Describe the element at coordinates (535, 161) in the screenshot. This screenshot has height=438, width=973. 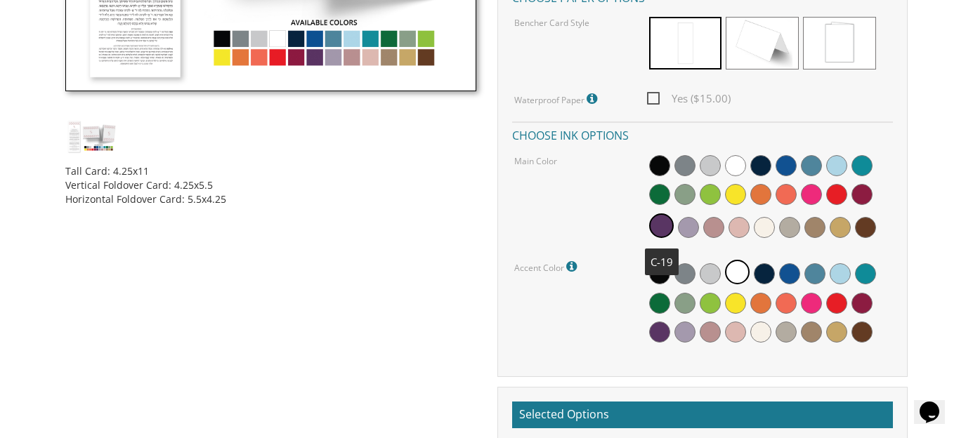
I see `label: Main Color` at that location.